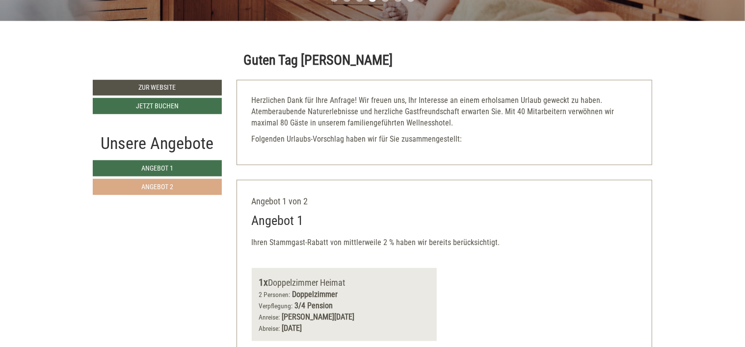 The height and width of the screenshot is (347, 745). I want to click on a: Zur Website, so click(157, 88).